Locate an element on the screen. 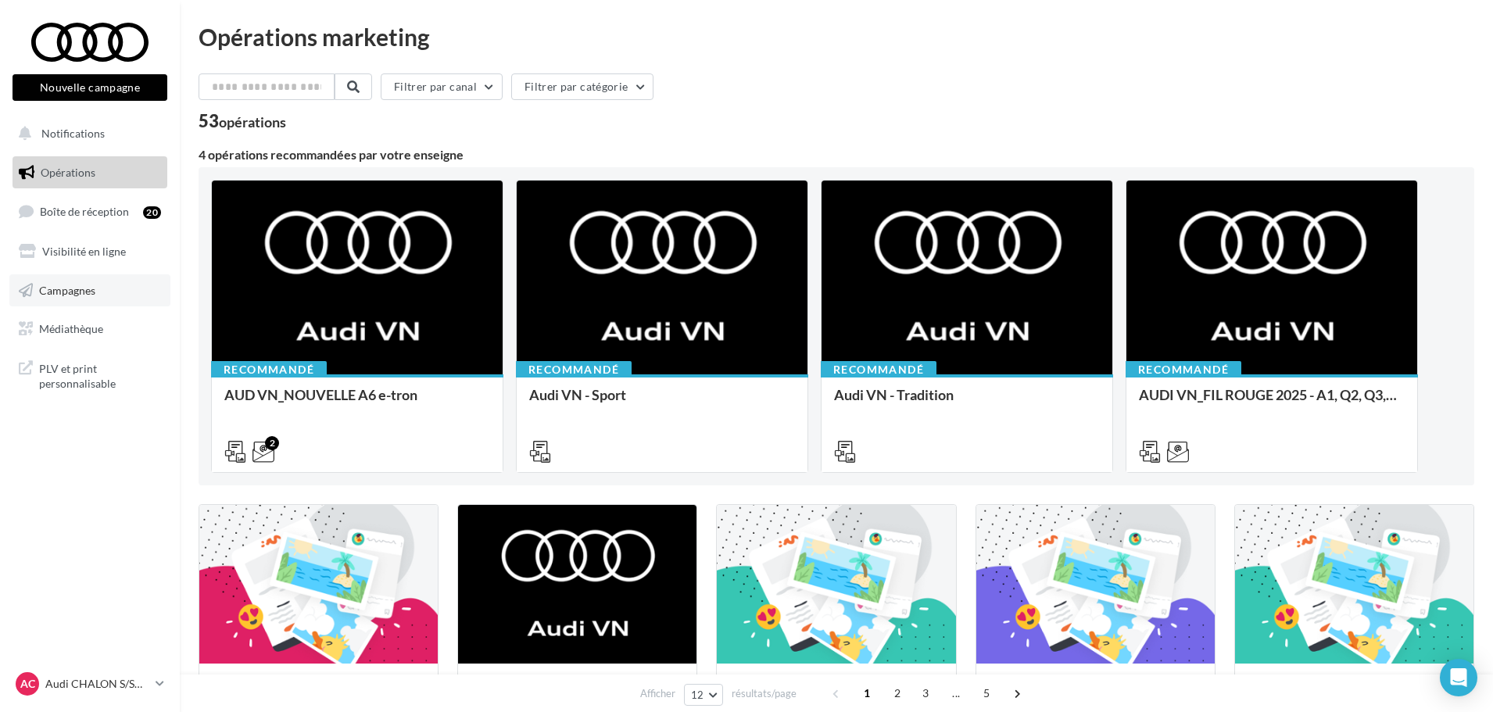  div: 4 opérations recommandées par votre enseigne is located at coordinates (836, 155).